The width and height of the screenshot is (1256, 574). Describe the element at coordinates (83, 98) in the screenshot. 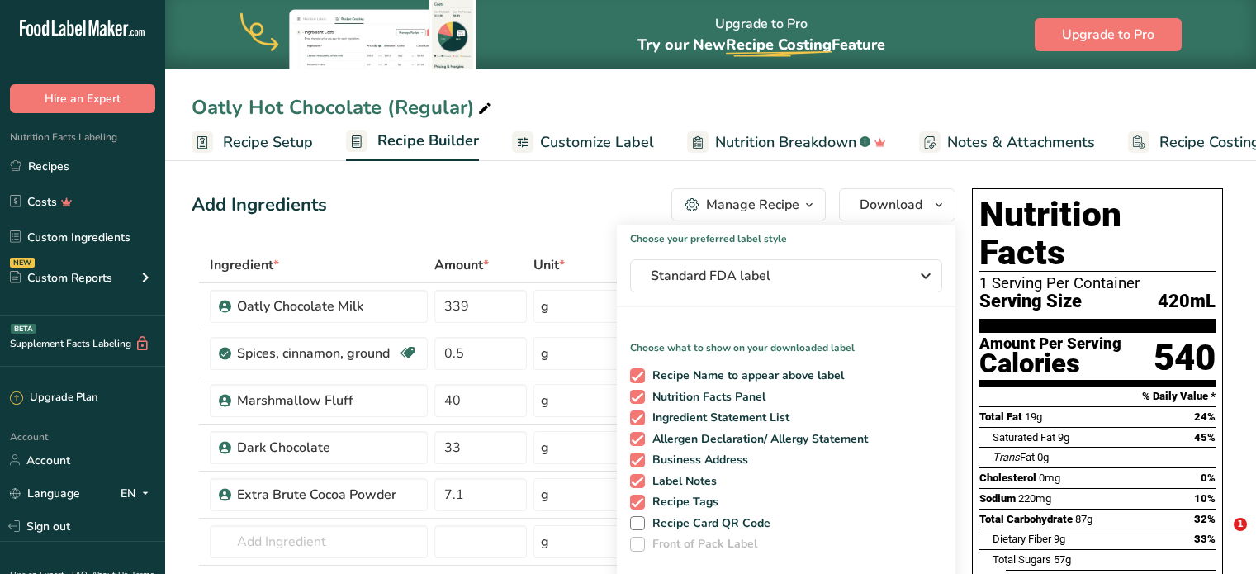

I see `button: Hire an Expert` at that location.